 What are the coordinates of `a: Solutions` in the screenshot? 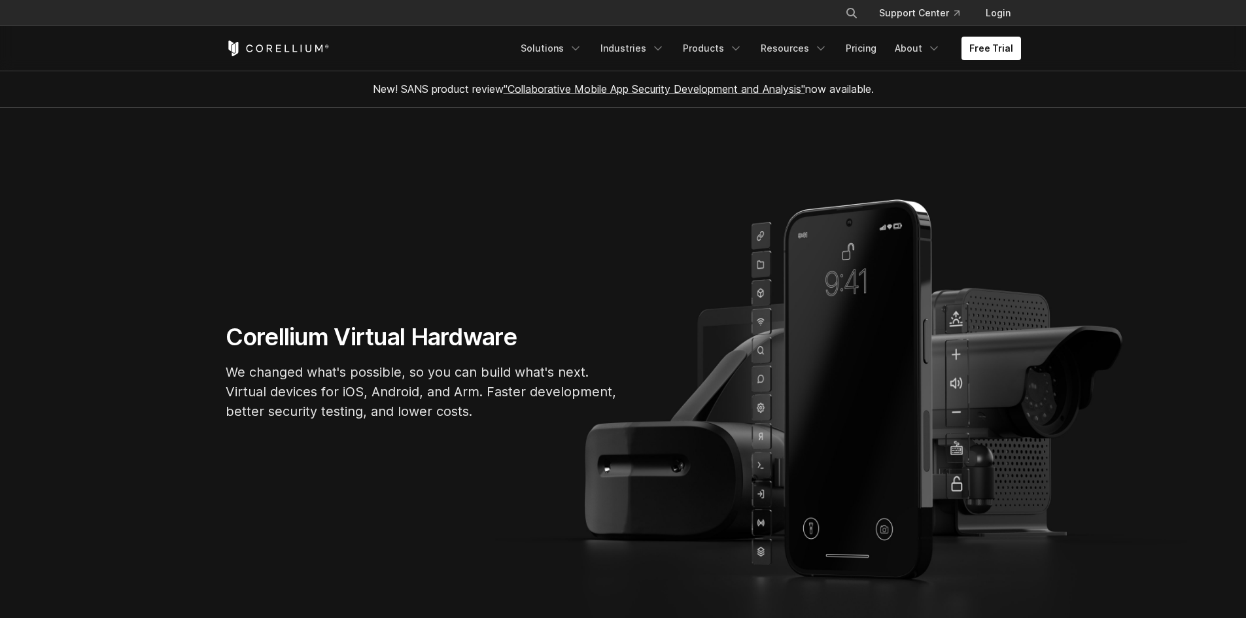 It's located at (551, 48).